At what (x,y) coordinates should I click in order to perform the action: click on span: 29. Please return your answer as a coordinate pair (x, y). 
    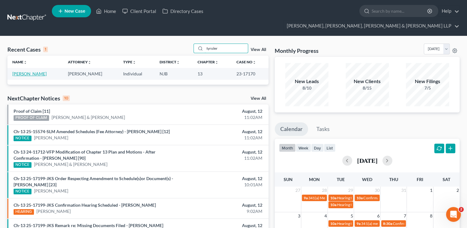
    Looking at the image, I should click on (351, 190).